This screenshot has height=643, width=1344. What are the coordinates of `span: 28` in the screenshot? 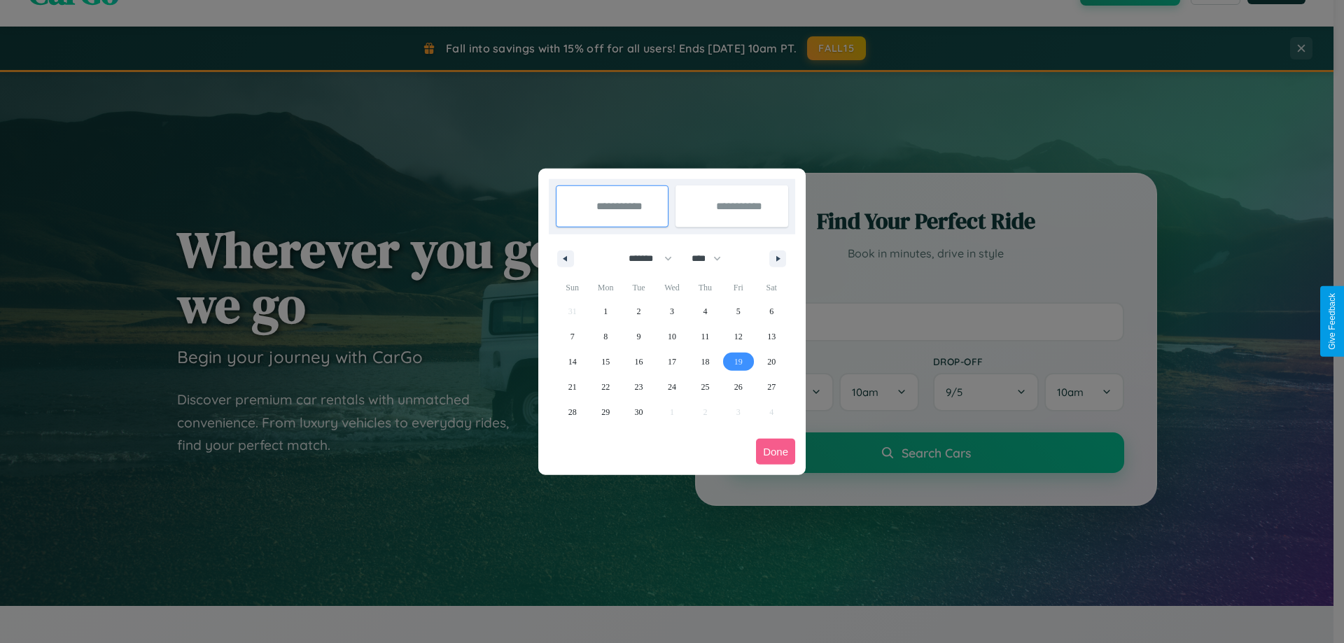 It's located at (573, 412).